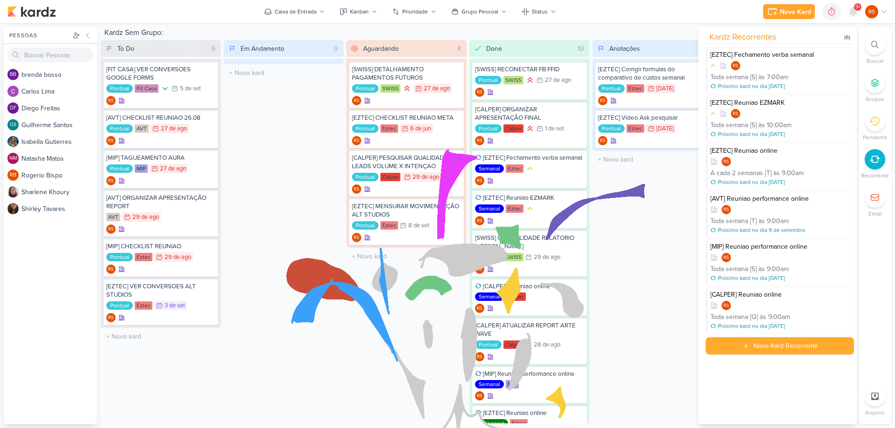 The height and width of the screenshot is (428, 895). Describe the element at coordinates (875, 50) in the screenshot. I see `li: Ctrl + F` at that location.